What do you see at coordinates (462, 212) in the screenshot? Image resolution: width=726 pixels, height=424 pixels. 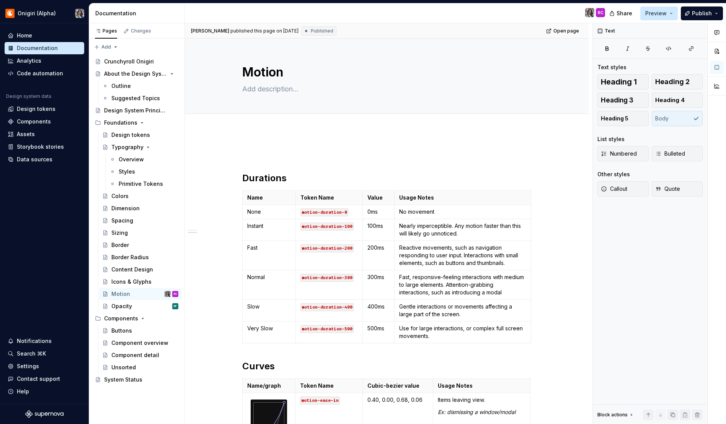 I see `p: No movement` at bounding box center [462, 212].